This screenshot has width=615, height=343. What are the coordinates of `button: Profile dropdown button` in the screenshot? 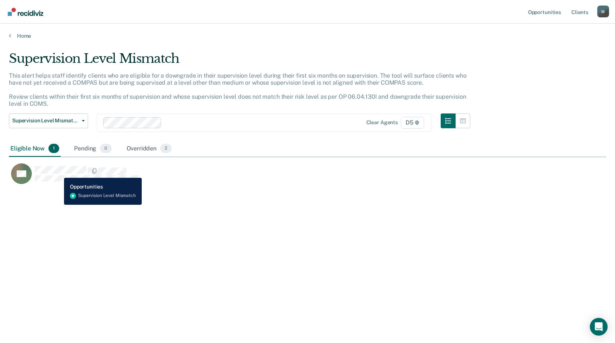 It's located at (603, 11).